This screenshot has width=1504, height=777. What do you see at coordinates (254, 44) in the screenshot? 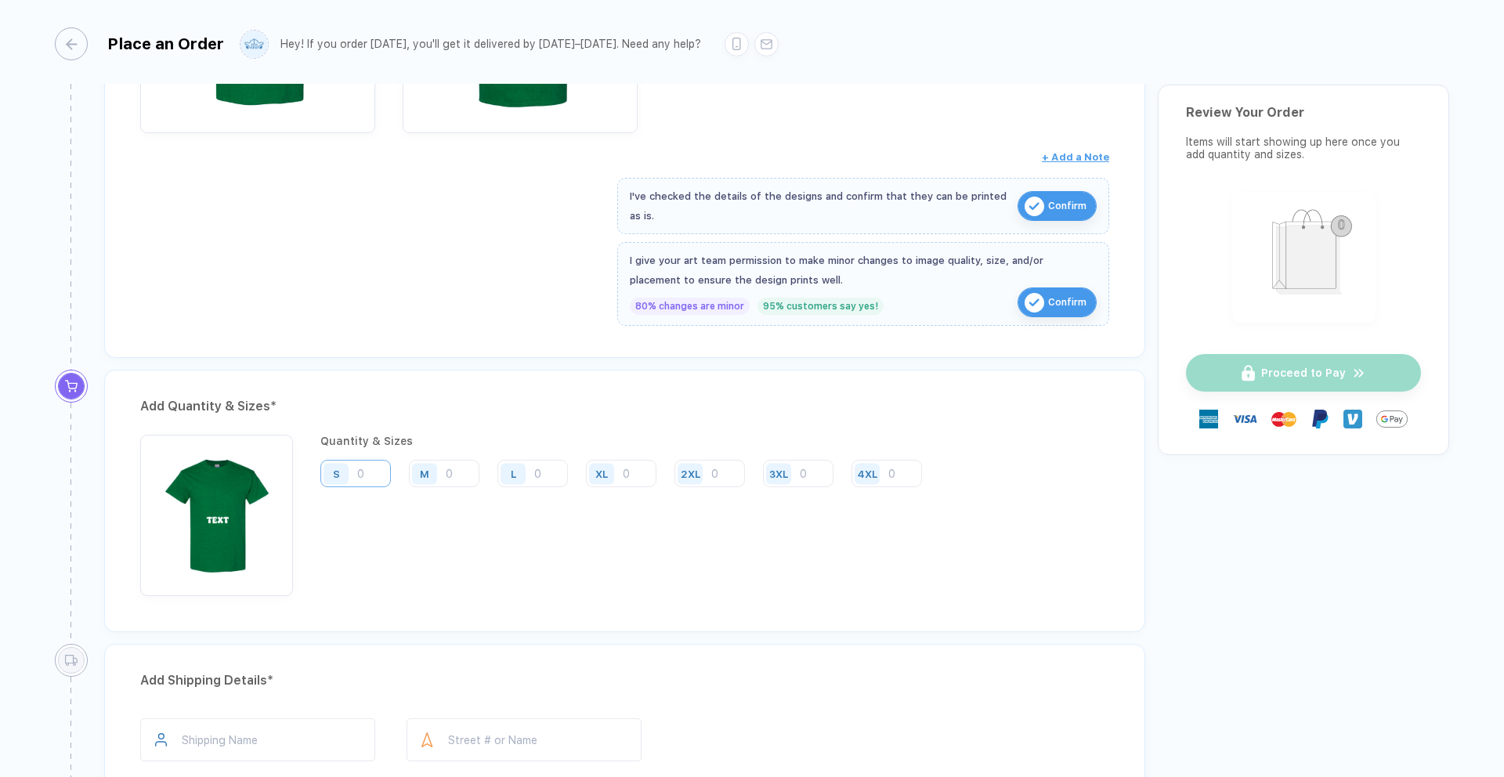
I see `img: user profile` at bounding box center [254, 44].